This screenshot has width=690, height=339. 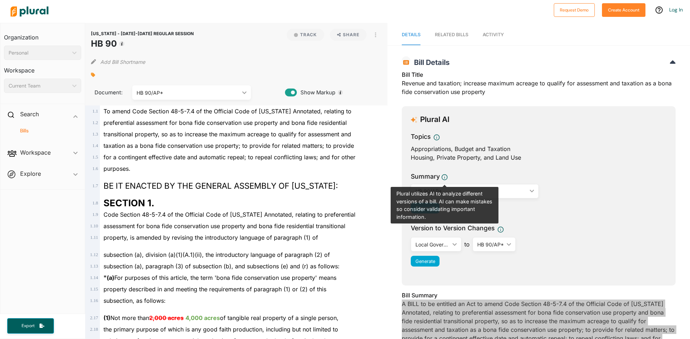 What do you see at coordinates (28, 326) in the screenshot?
I see `span: Export` at bounding box center [28, 326].